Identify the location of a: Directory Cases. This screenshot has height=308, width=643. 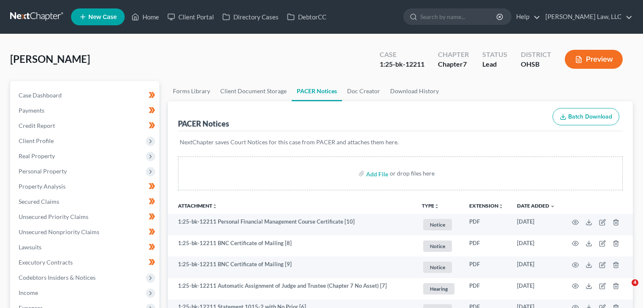
(250, 17).